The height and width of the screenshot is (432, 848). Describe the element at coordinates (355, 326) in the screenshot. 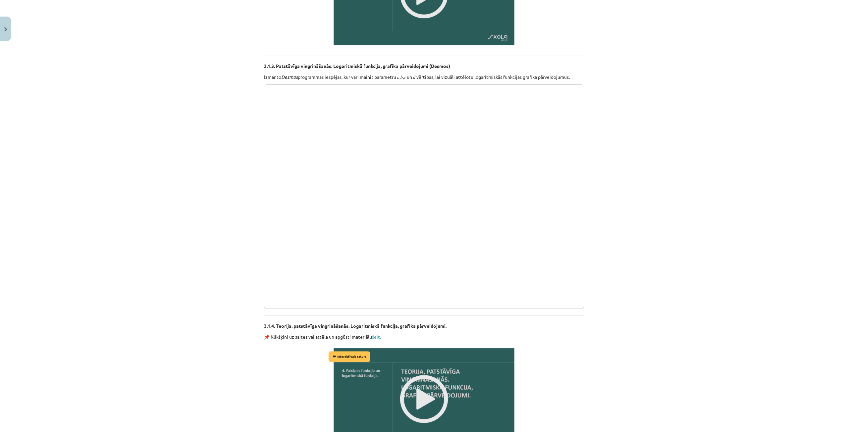

I see `strong: 3.1.4. Teorija, patstāvīga vingrināšanās. Logaritmiskā funkcija, grafika pārveidojumi.` at that location.